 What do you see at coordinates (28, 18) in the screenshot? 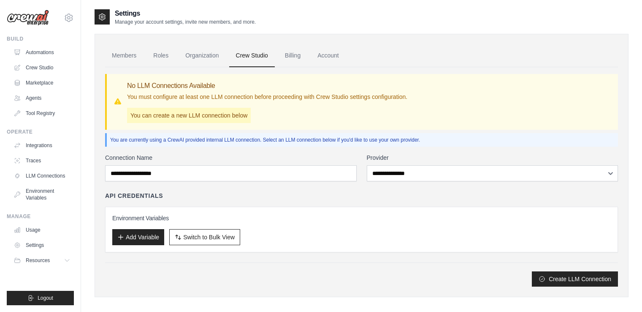
I see `img: Logo` at bounding box center [28, 18].